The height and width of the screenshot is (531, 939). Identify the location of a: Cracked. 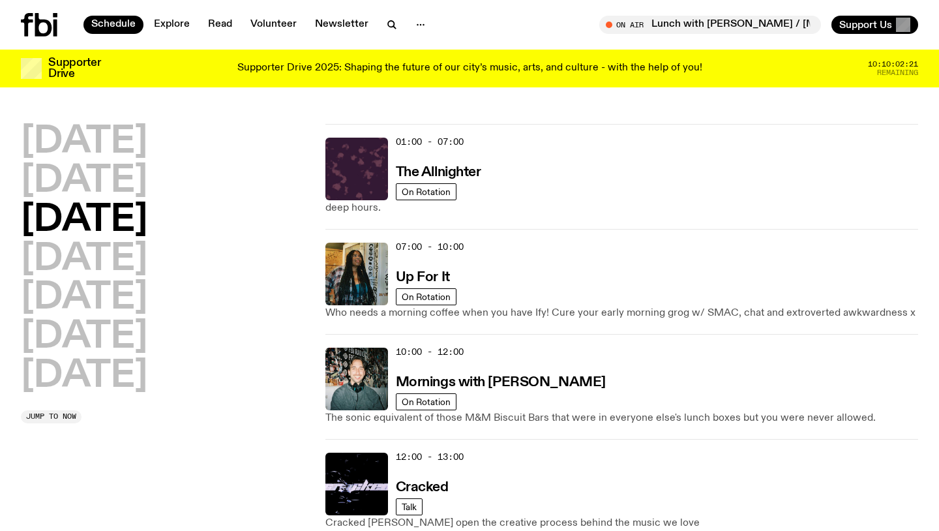
(422, 486).